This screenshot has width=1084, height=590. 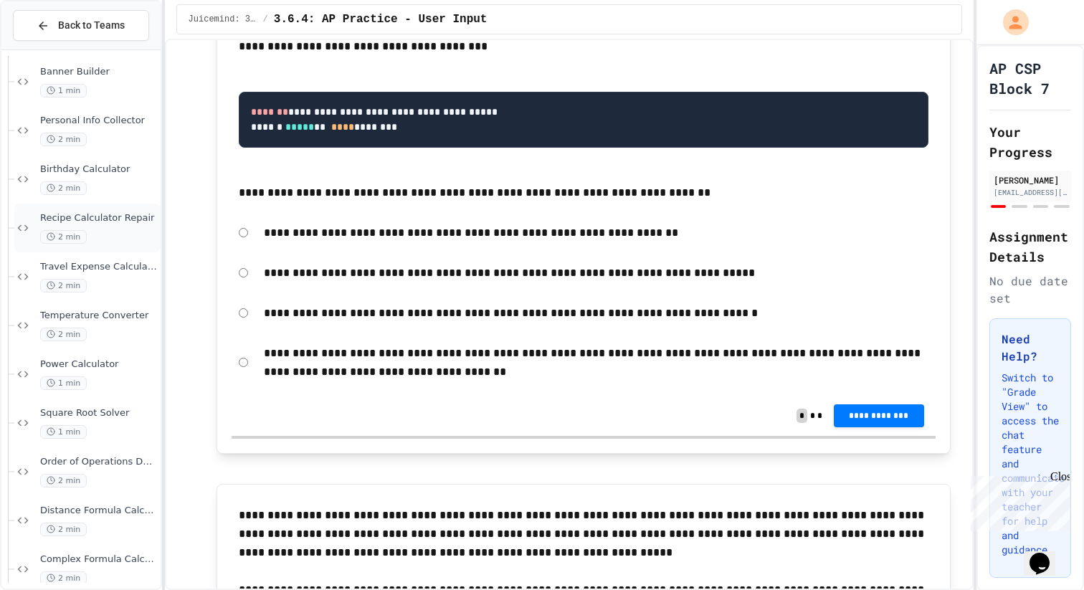 I want to click on p: Switch to "Grade View" to access the chat feature and communicate with your teacher for help and ..., so click(x=1030, y=464).